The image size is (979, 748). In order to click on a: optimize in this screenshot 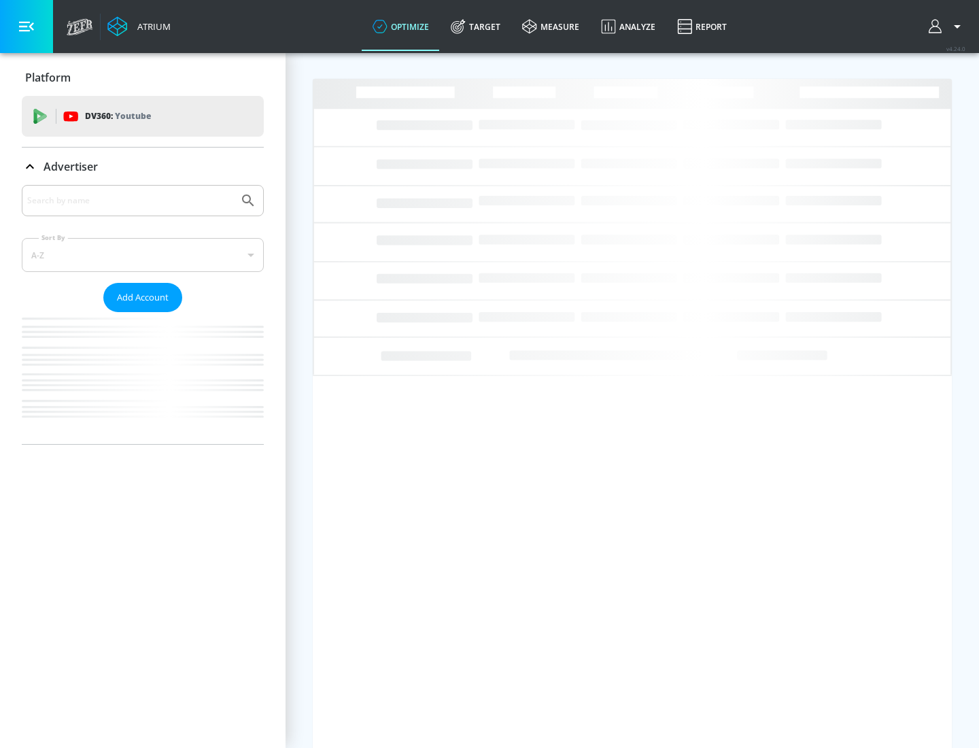, I will do `click(400, 27)`.